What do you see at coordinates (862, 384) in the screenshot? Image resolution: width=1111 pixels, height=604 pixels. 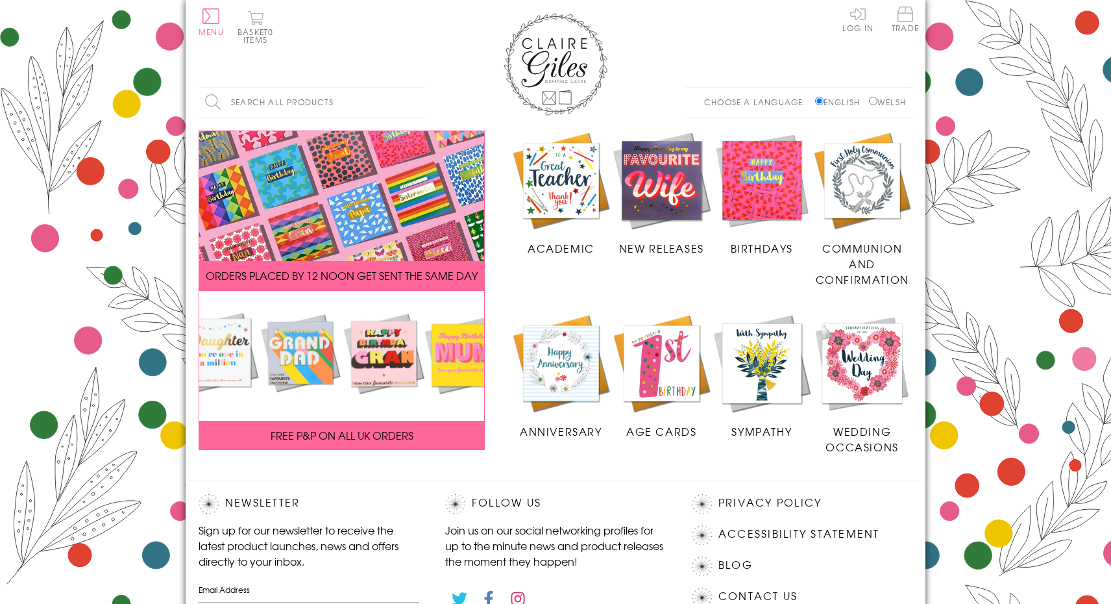 I see `a: Wedding Occasions` at bounding box center [862, 384].